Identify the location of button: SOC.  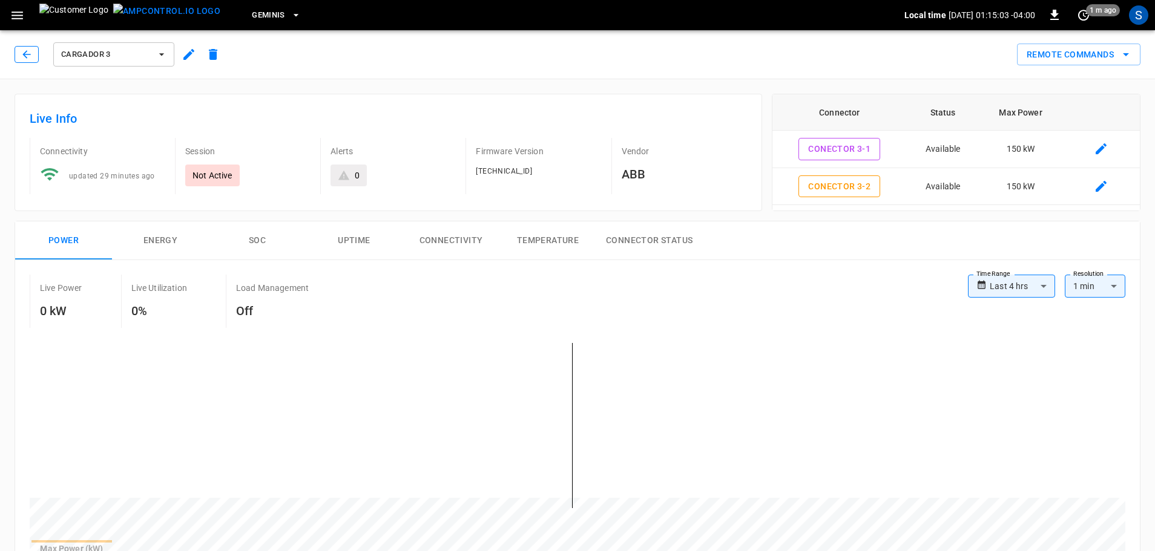
(257, 241).